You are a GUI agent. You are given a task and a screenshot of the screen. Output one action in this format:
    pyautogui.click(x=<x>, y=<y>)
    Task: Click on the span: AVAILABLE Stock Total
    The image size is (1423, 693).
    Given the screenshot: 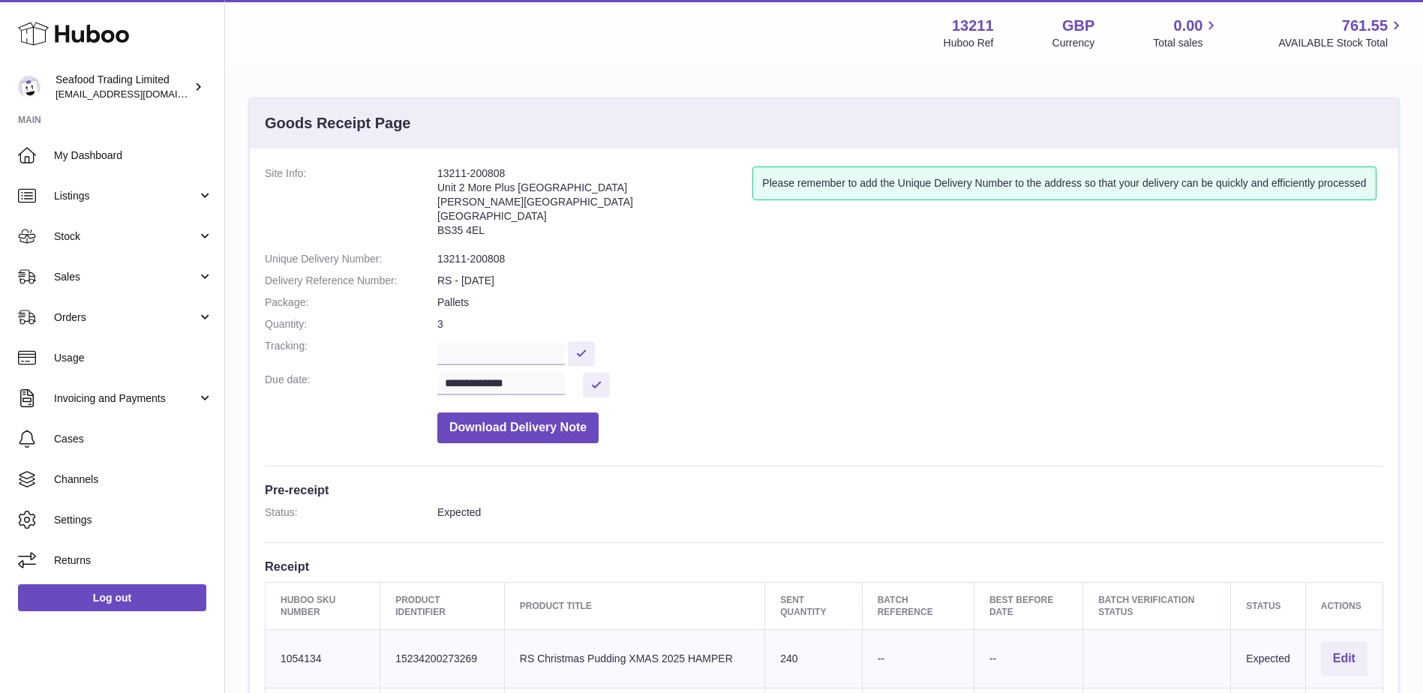 What is the action you would take?
    pyautogui.click(x=1341, y=43)
    